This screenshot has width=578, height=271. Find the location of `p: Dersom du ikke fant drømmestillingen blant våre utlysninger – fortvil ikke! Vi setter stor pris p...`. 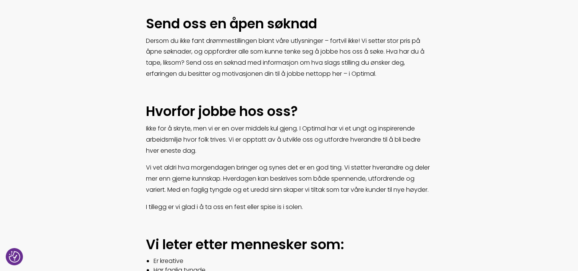

p: Dersom du ikke fant drømmestillingen blant våre utlysninger – fortvil ikke! Vi setter stor pris p... is located at coordinates (289, 57).